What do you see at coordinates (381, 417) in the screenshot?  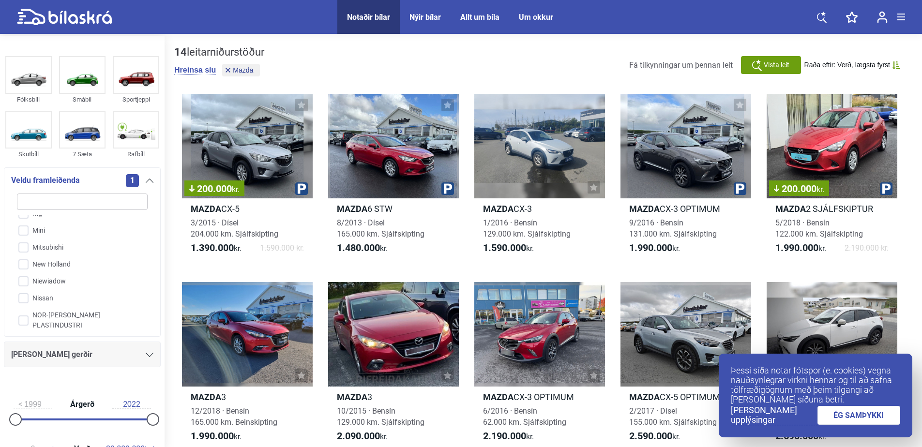 I see `span: 10/2015 · Bensín 129.000 km. Sjálfskipting` at bounding box center [381, 417].